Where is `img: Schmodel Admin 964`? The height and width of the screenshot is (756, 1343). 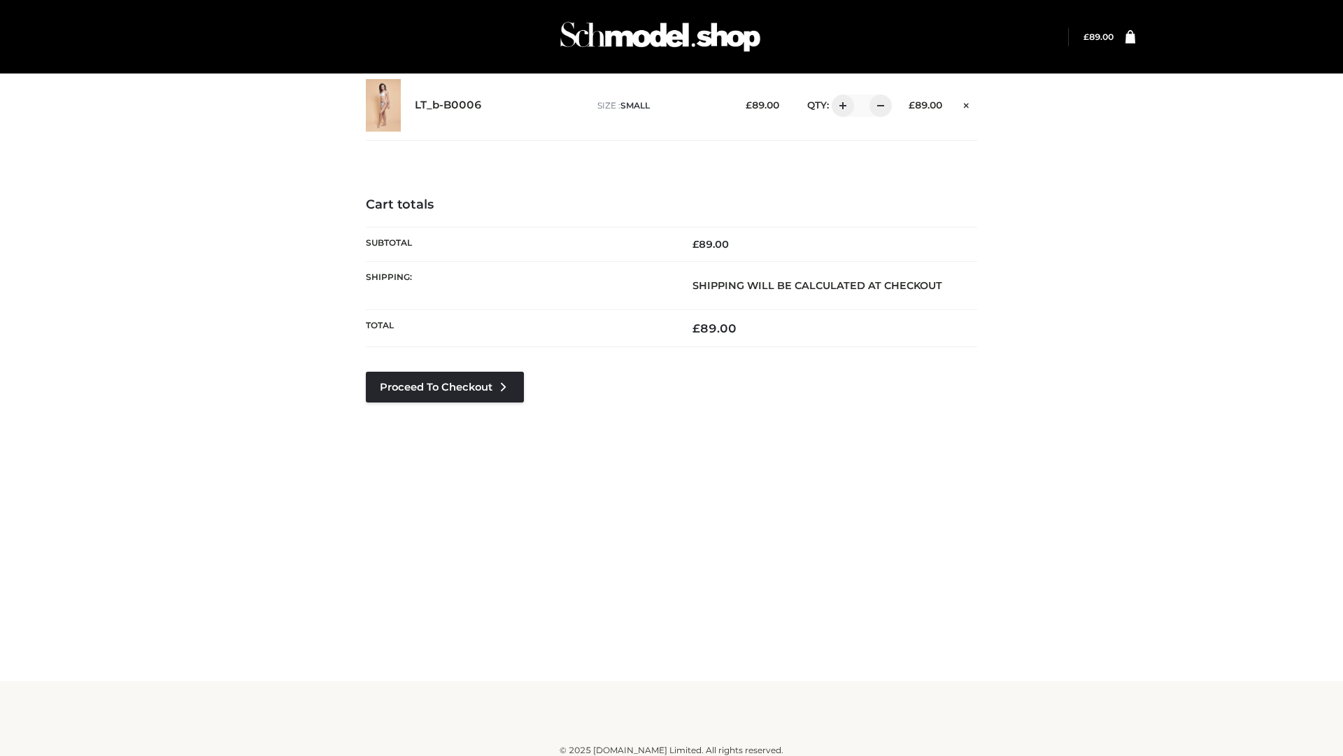
img: Schmodel Admin 964 is located at coordinates (661, 36).